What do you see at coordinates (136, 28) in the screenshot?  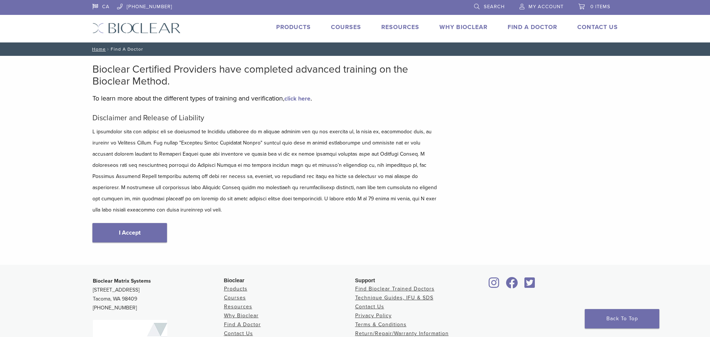 I see `img: Bioclear` at bounding box center [136, 28].